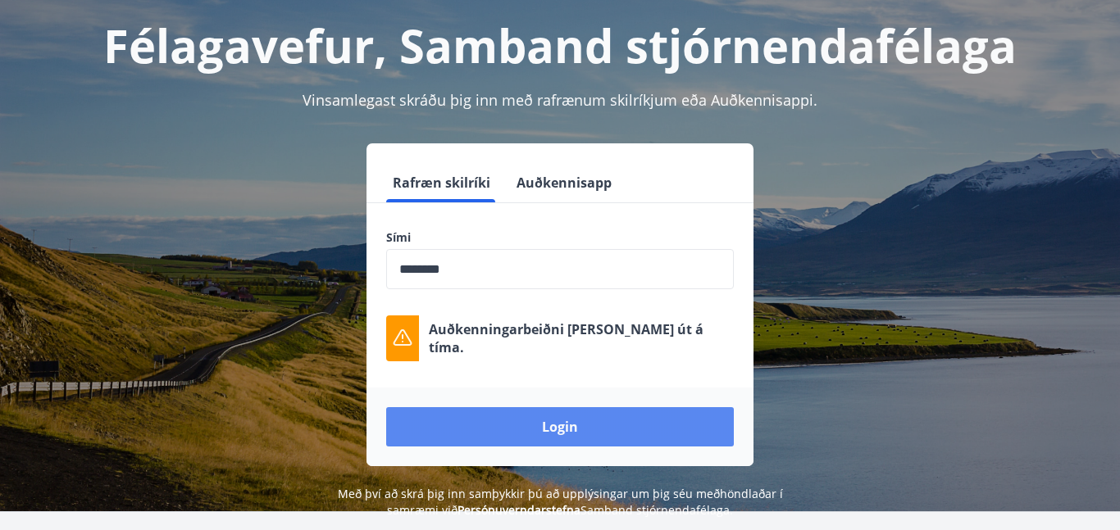 The width and height of the screenshot is (1120, 530). What do you see at coordinates (560, 100) in the screenshot?
I see `span: Vinsamlegast skráðu þig inn með rafrænum skilríkjum eða Auðkennisappi.` at bounding box center [560, 100].